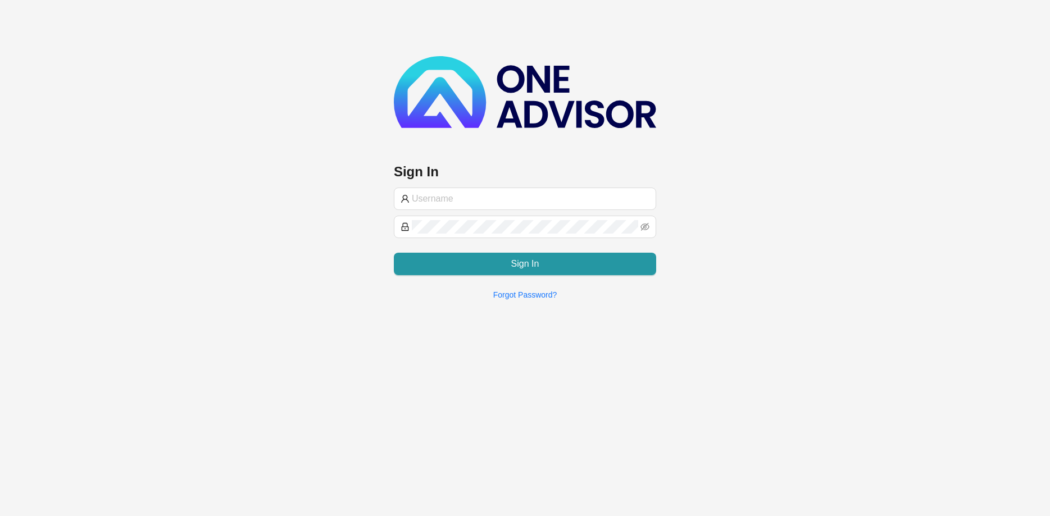 Image resolution: width=1050 pixels, height=516 pixels. Describe the element at coordinates (405, 227) in the screenshot. I see `span: lock` at that location.